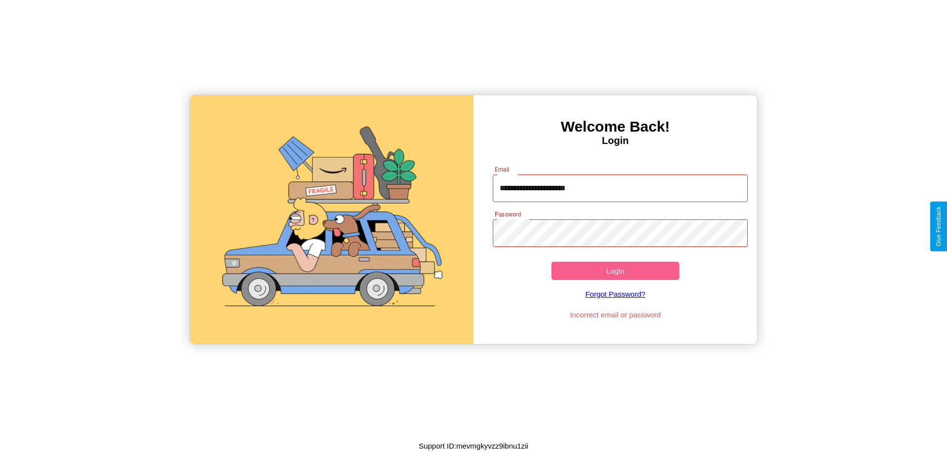 This screenshot has height=453, width=947. Describe the element at coordinates (508, 214) in the screenshot. I see `label: Password` at that location.